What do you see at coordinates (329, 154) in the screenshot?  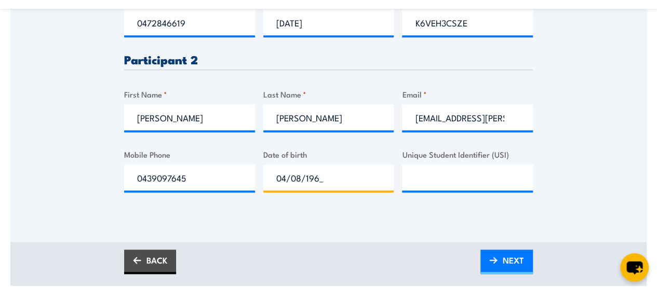 I see `label: Date of birth` at bounding box center [329, 154].